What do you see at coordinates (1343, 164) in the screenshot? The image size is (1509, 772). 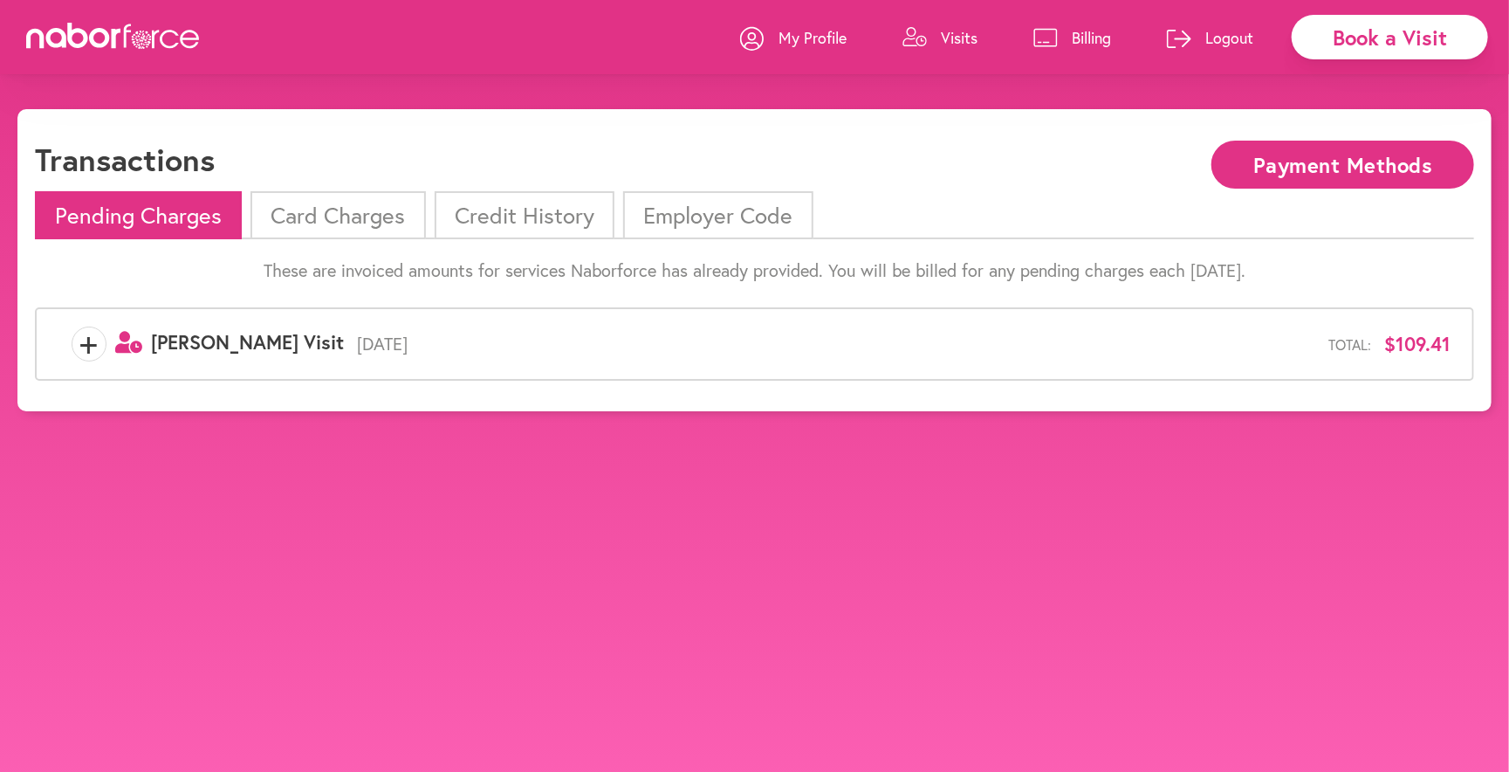 I see `button: Payment Methods` at bounding box center [1343, 164].